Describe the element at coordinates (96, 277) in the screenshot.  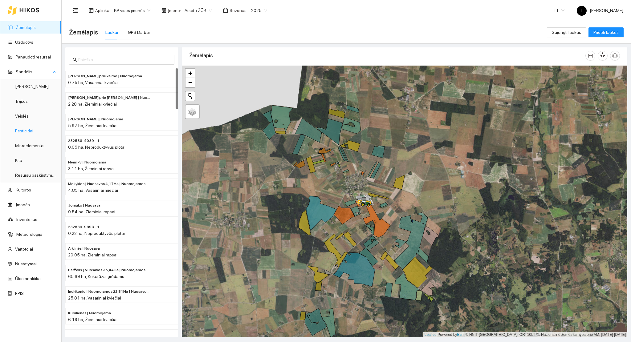
I see `span: 65.69 ha, Kukurūzai grūdams` at that location.